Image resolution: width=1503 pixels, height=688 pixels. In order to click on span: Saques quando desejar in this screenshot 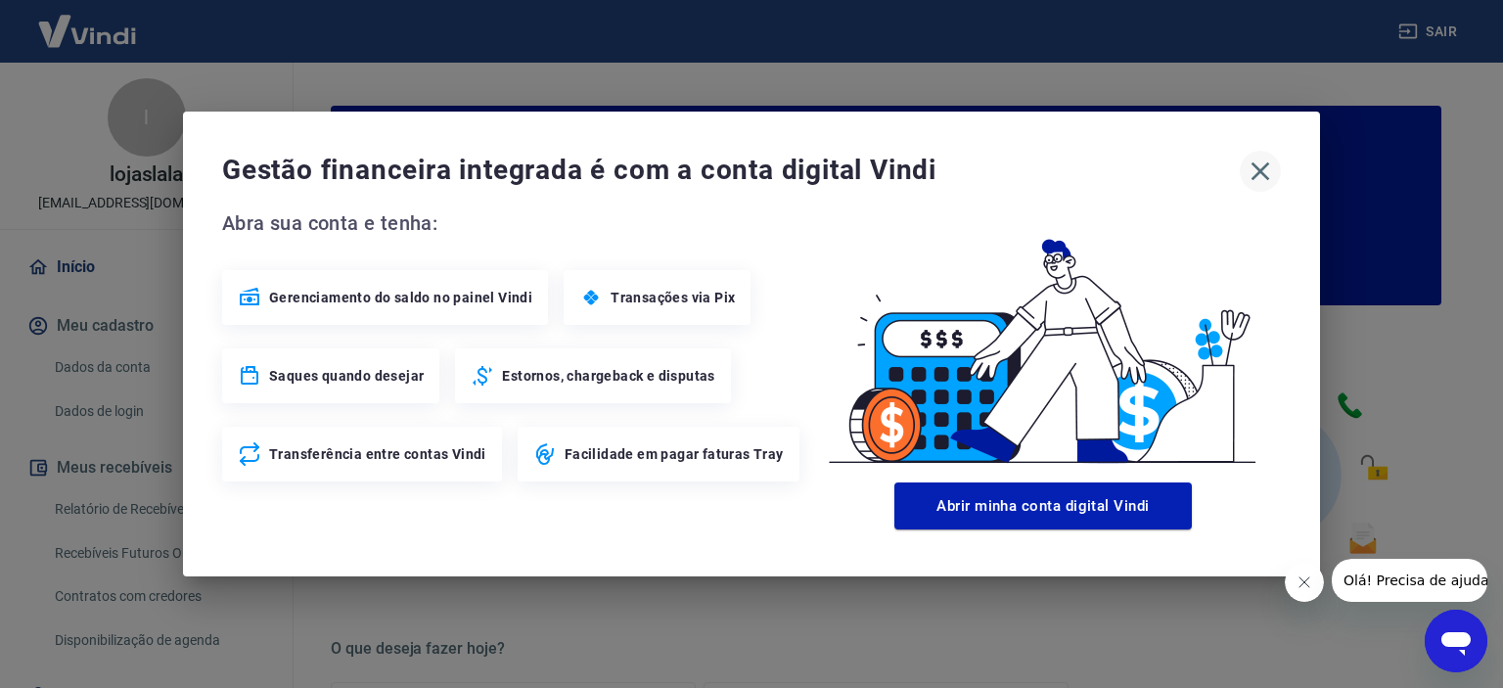, I will do `click(346, 376)`.